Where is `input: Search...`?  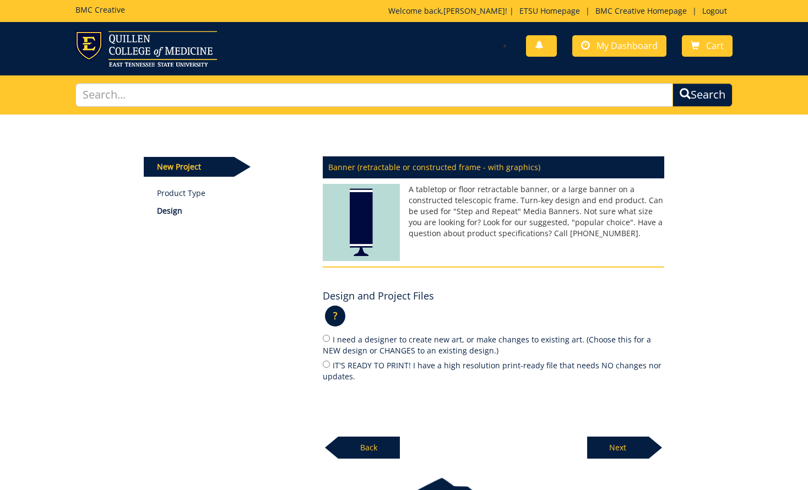
input: Search... is located at coordinates (374, 95).